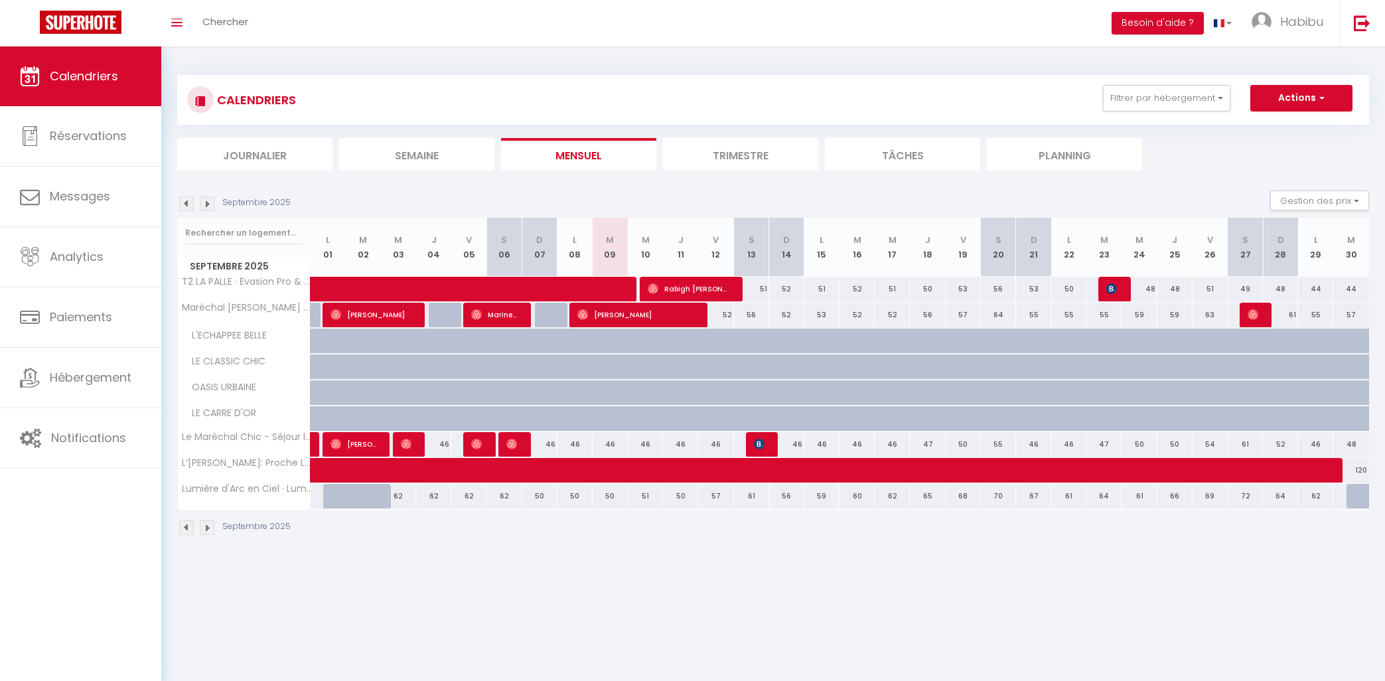 The image size is (1385, 681). I want to click on div: 70, so click(998, 496).